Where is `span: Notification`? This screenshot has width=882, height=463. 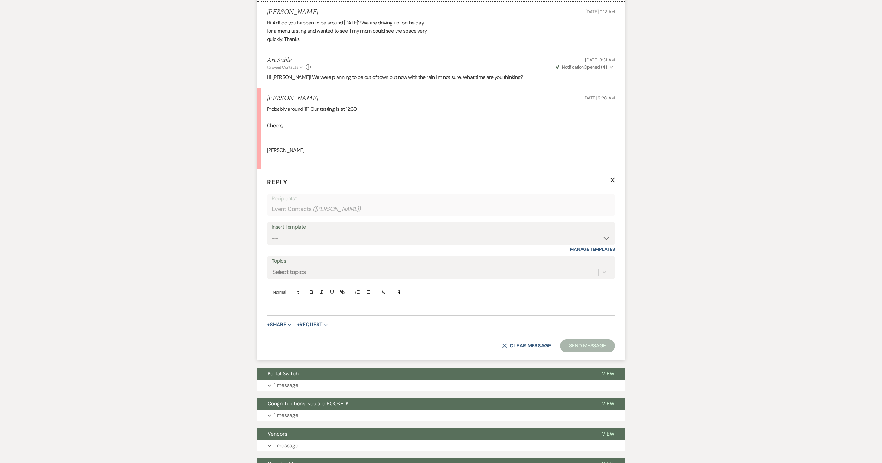 span: Notification is located at coordinates (572, 67).